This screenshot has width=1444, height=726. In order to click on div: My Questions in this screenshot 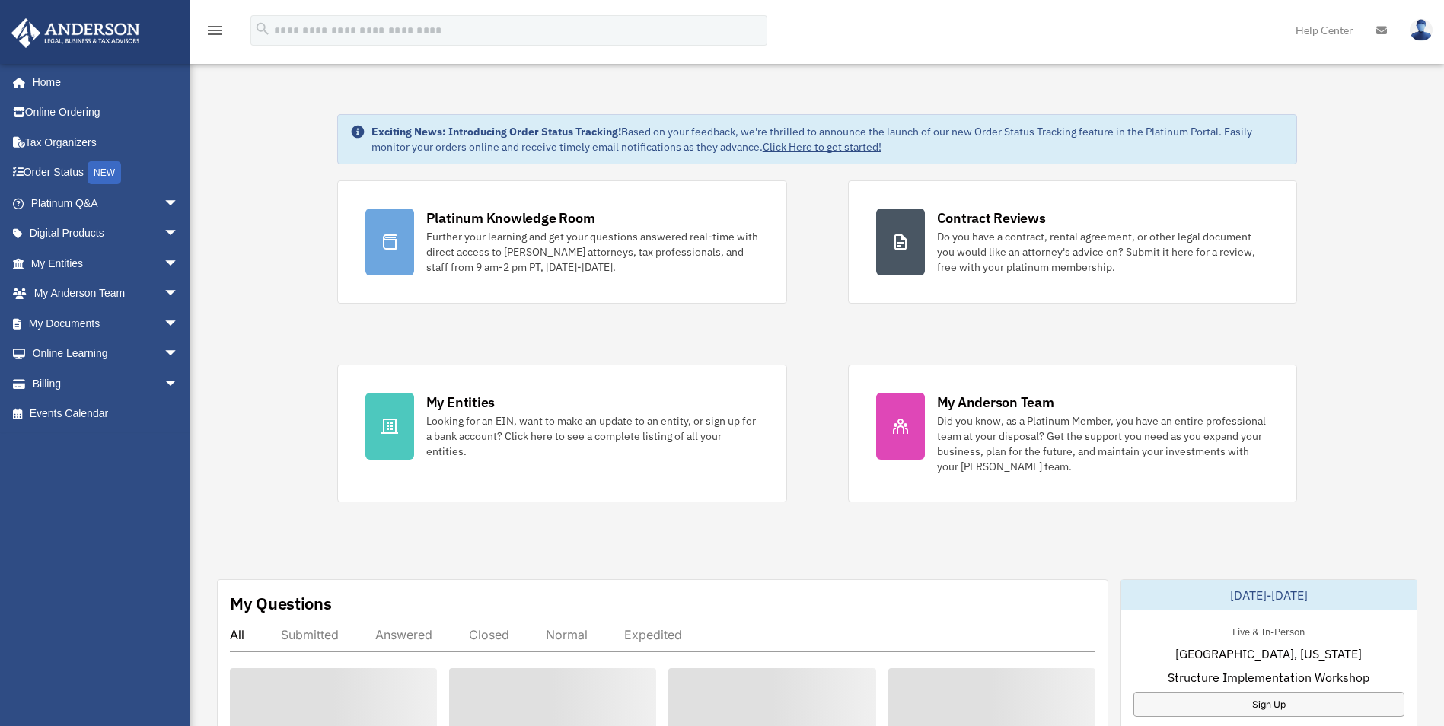, I will do `click(281, 604)`.